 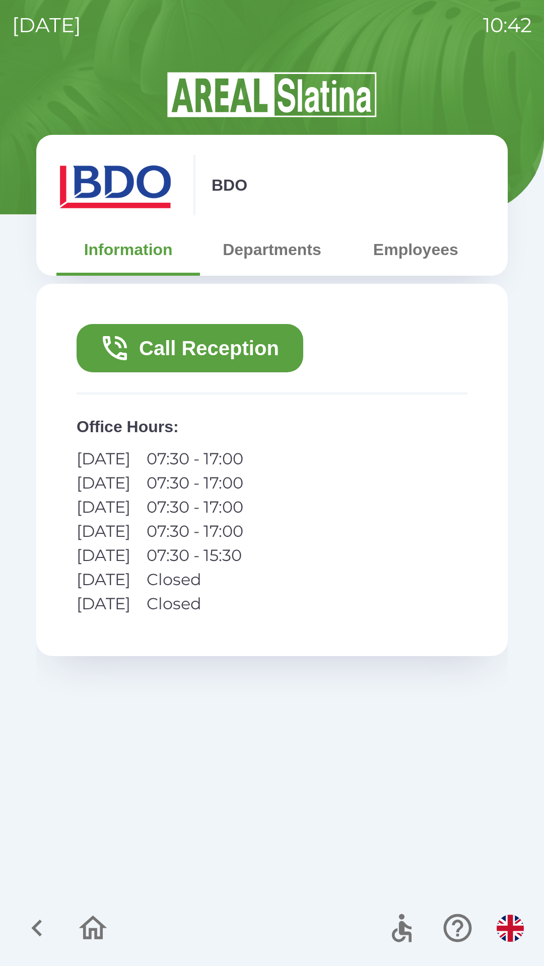 I want to click on p: Office Hours :, so click(x=272, y=427).